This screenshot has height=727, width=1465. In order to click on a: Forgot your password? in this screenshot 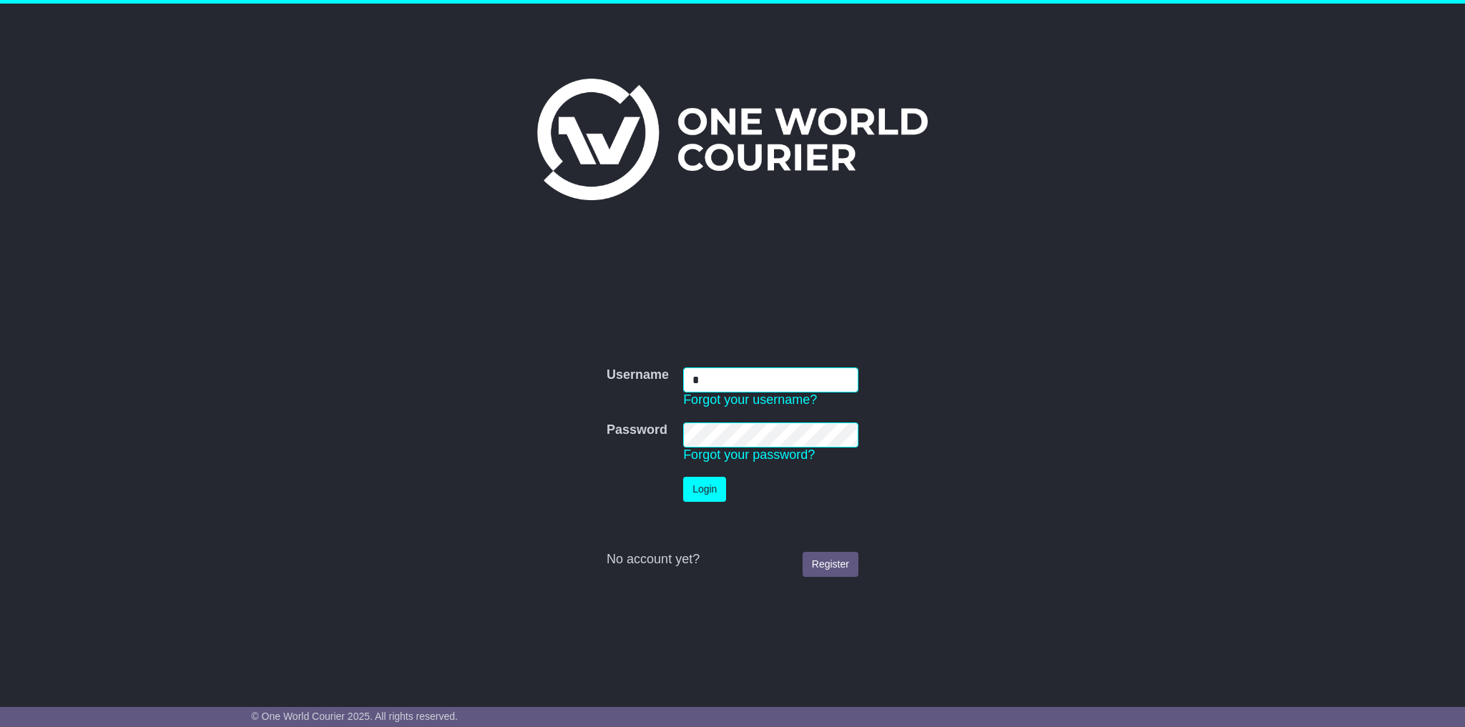, I will do `click(749, 455)`.